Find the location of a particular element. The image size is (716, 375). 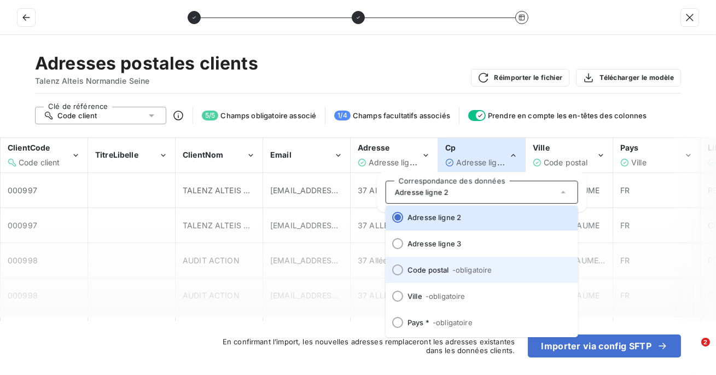

th: ClientNom is located at coordinates (219, 155).